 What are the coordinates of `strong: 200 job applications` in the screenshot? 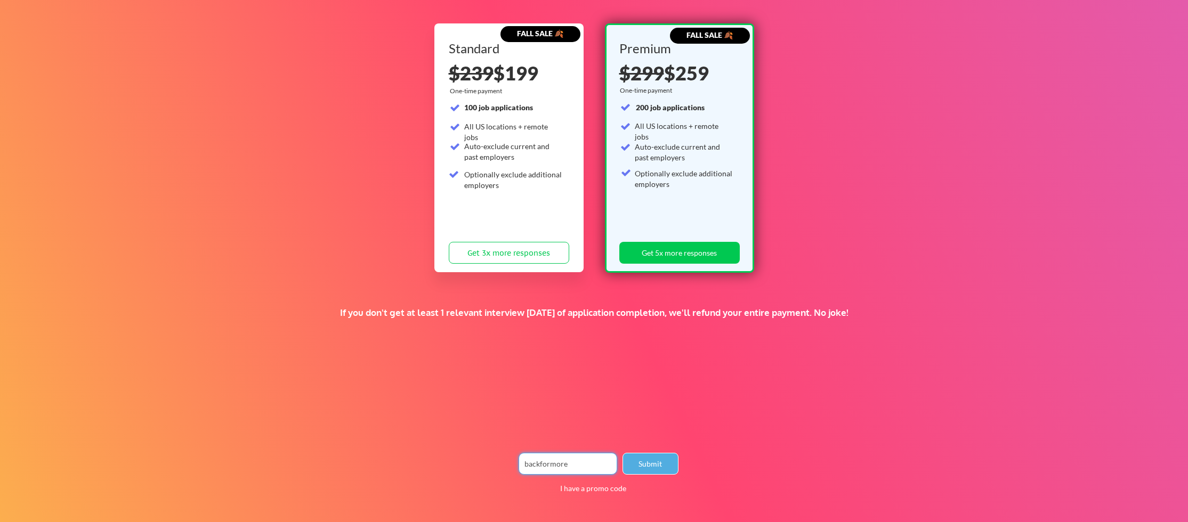 It's located at (670, 107).